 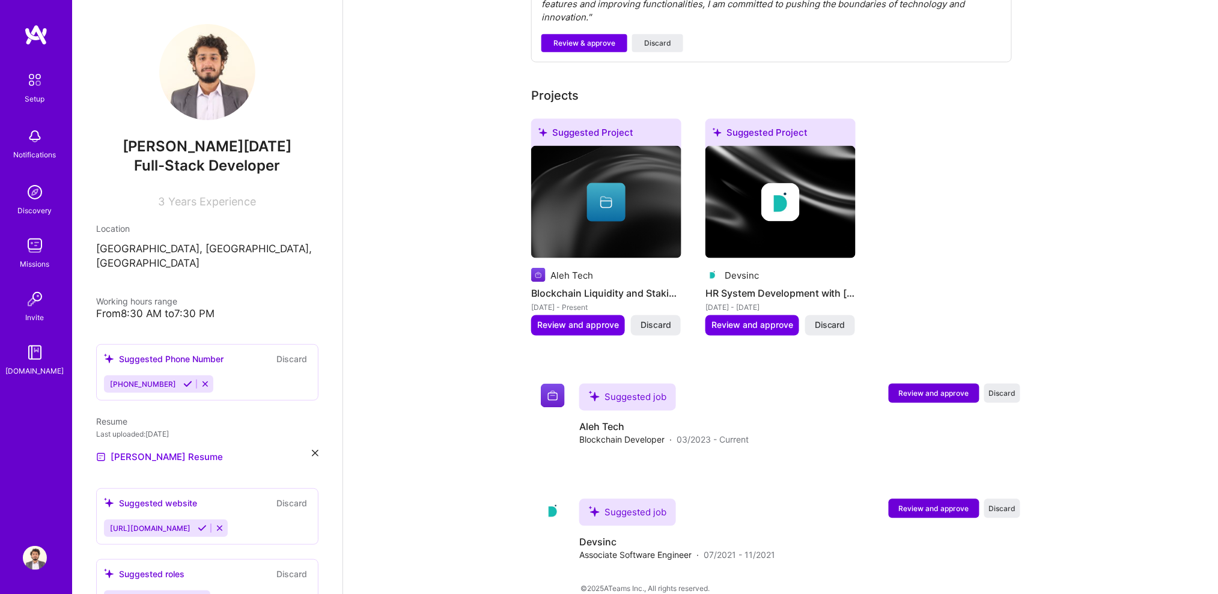 I want to click on div: Aleh Tech, so click(x=571, y=275).